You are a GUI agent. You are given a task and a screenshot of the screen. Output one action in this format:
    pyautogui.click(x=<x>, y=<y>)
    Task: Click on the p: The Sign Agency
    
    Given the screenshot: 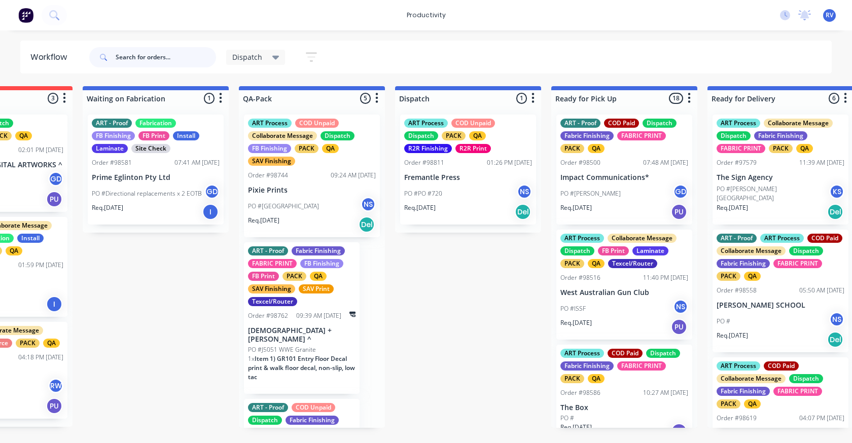 What is the action you would take?
    pyautogui.click(x=780, y=177)
    